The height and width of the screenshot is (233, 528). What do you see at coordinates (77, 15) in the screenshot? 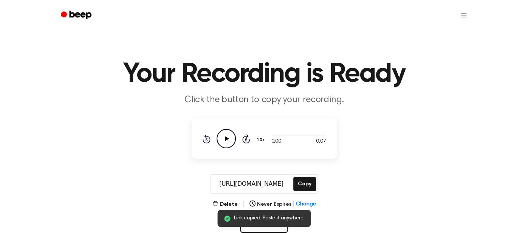
I see `a: Beep` at bounding box center [77, 15].